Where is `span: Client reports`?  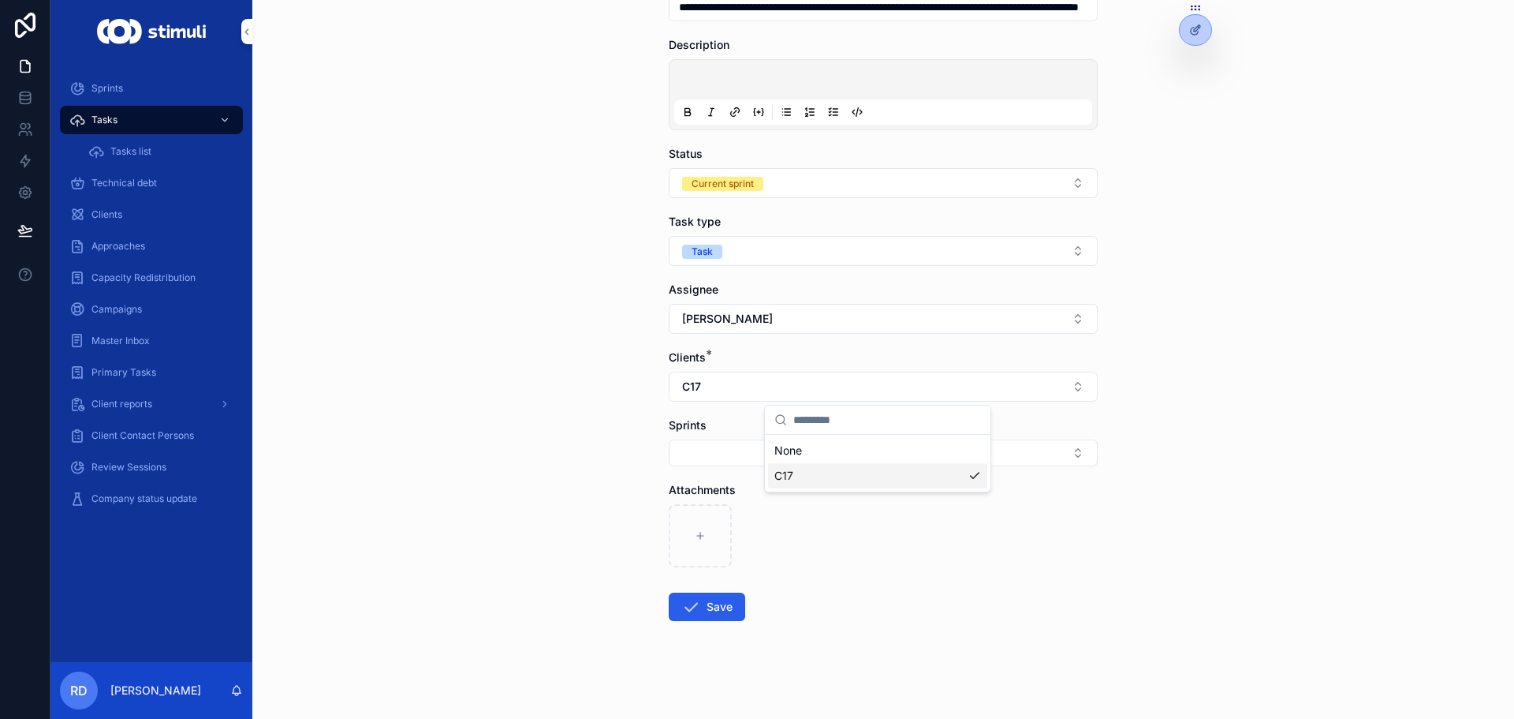 span: Client reports is located at coordinates (121, 404).